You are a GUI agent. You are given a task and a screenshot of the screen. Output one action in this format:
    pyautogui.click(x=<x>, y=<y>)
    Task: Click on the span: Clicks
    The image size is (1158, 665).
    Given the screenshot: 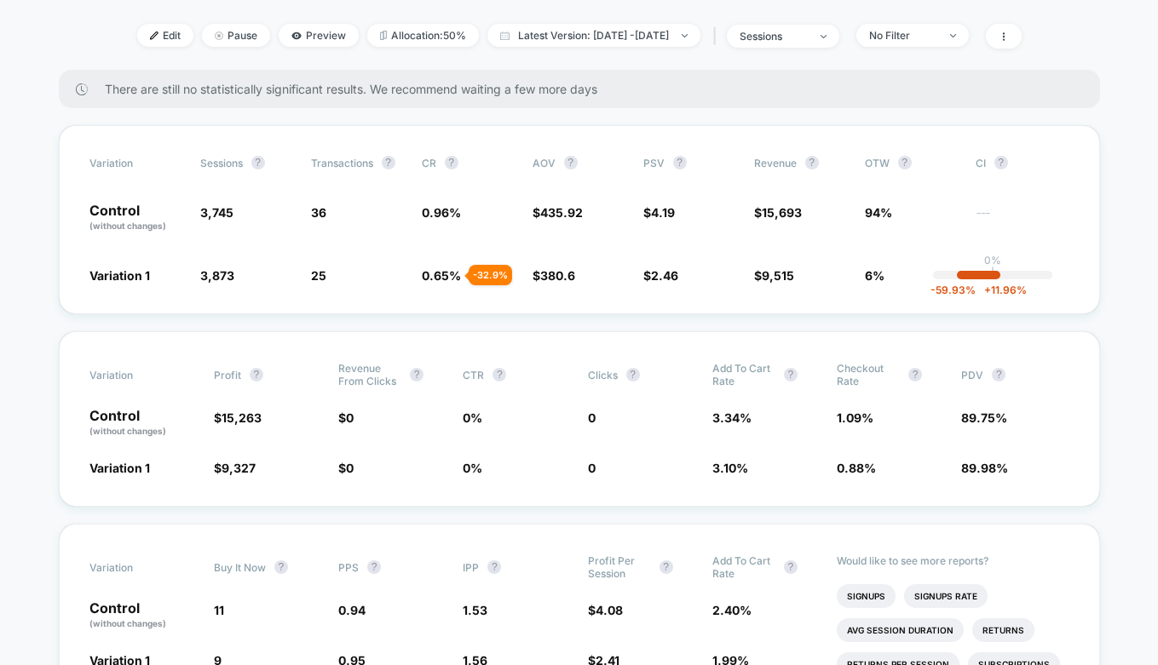 What is the action you would take?
    pyautogui.click(x=602, y=375)
    